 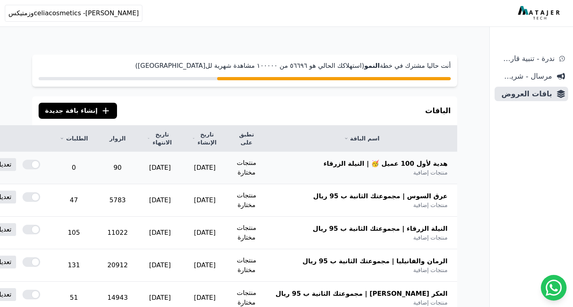 What do you see at coordinates (526, 59) in the screenshot?
I see `span: ندرة - تنبية قارب علي النفاذ` at bounding box center [526, 59].